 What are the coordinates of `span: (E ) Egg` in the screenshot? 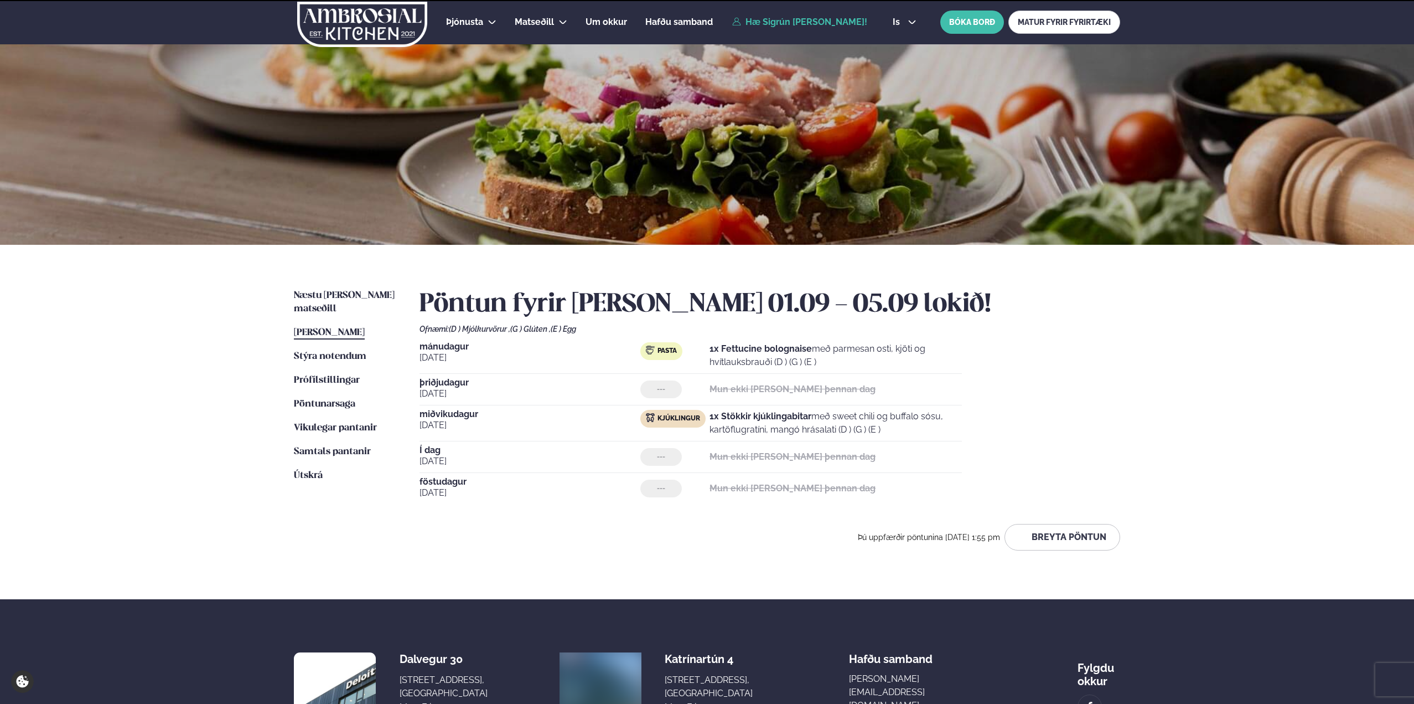 It's located at (564, 329).